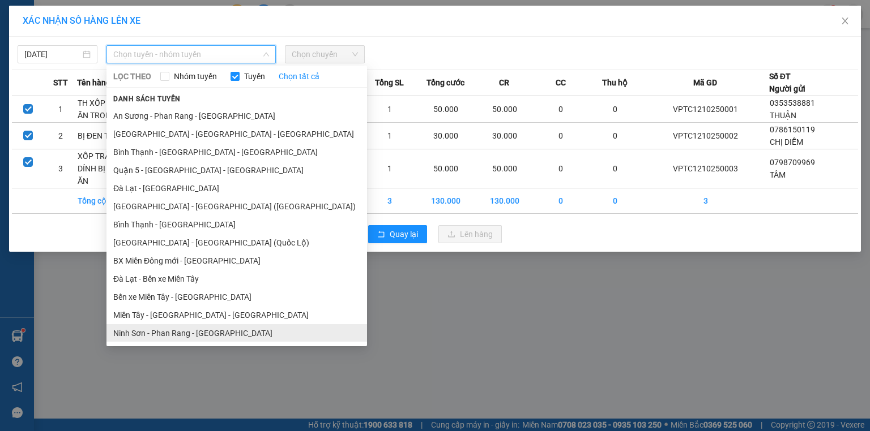 The width and height of the screenshot is (870, 431). I want to click on span: Tên hàng, so click(93, 83).